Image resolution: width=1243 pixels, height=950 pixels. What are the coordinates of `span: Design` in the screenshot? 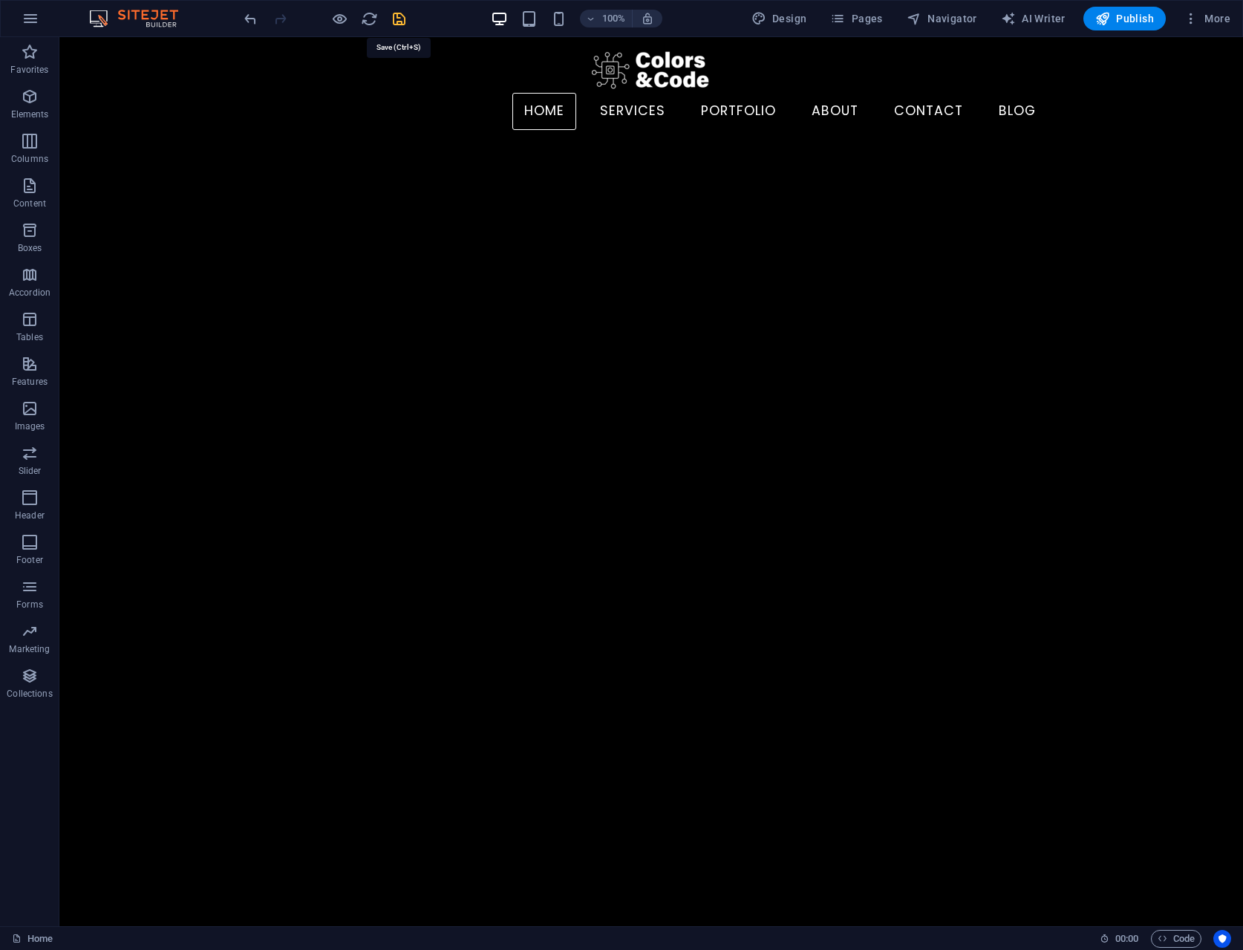 It's located at (779, 19).